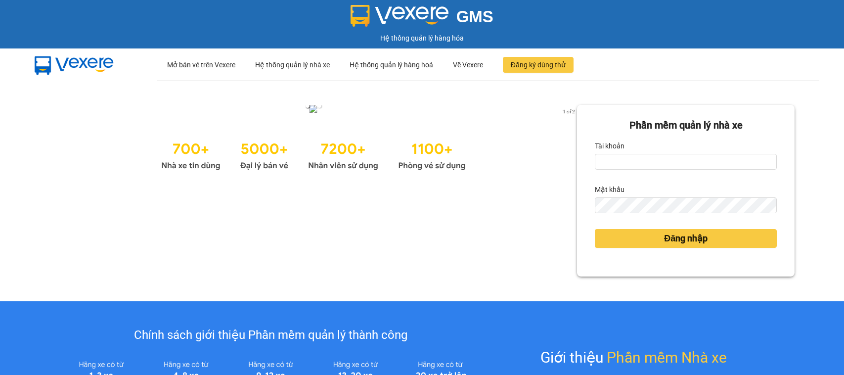 The image size is (844, 375). I want to click on div: Hệ thống quản lý nhà xe, so click(292, 65).